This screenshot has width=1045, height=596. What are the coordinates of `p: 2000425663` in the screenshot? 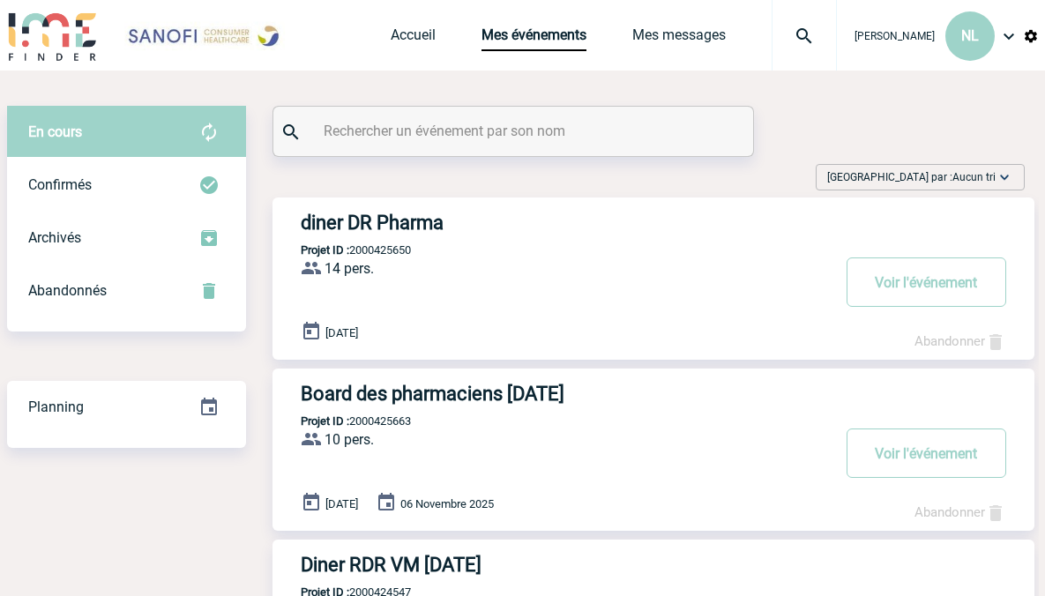 It's located at (341, 421).